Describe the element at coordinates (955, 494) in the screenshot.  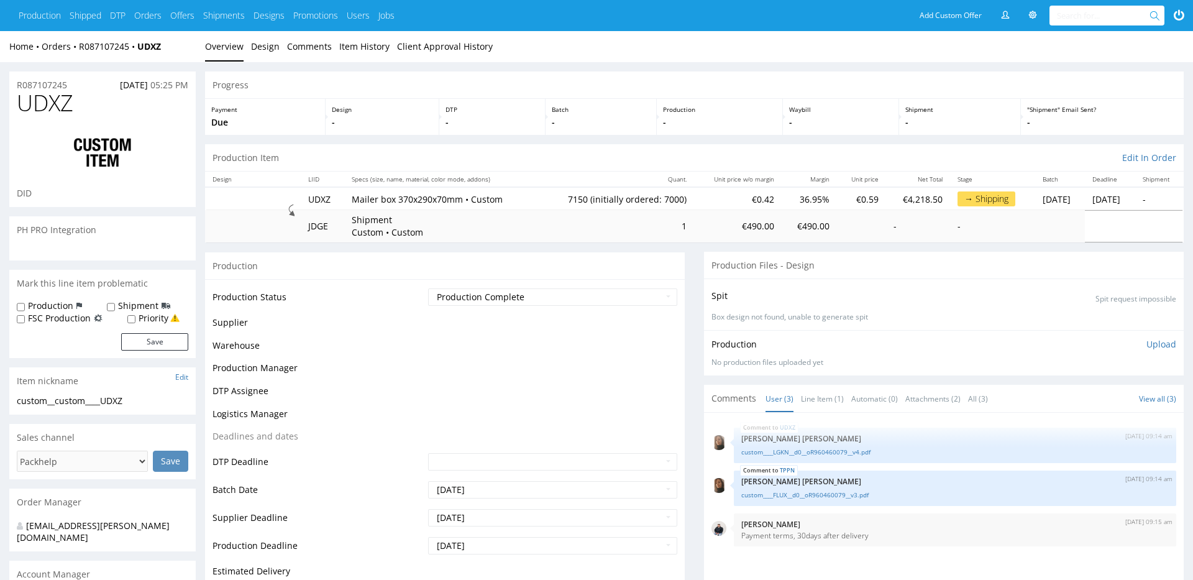
I see `a: custom____FLUX__d0__oR960460079__v3.pdf` at that location.